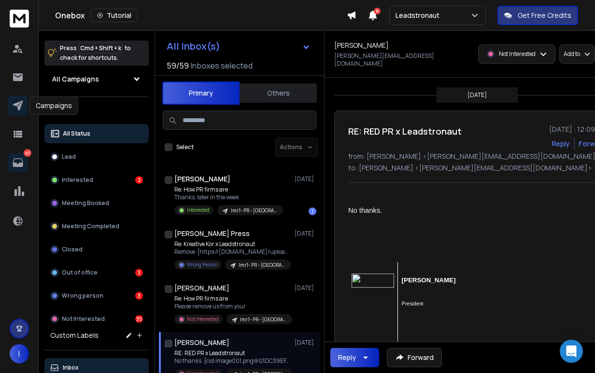  I want to click on button: Tutorial, so click(114, 15).